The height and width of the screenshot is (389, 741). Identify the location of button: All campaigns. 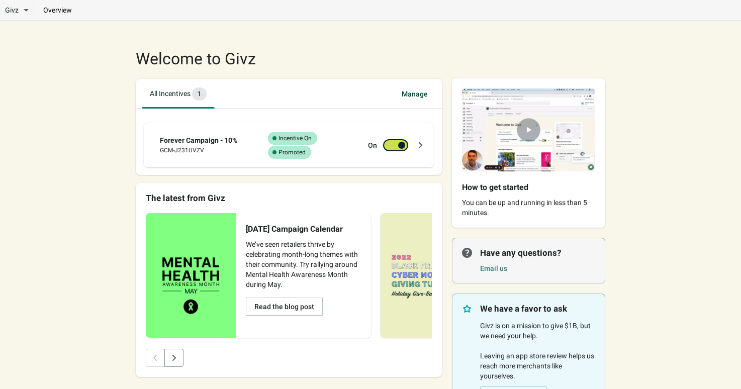
(178, 94).